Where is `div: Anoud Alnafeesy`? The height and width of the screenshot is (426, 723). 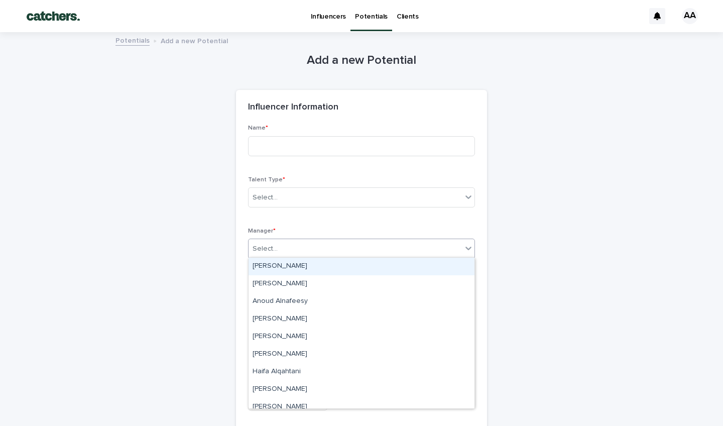
div: Anoud Alnafeesy is located at coordinates (362, 301).